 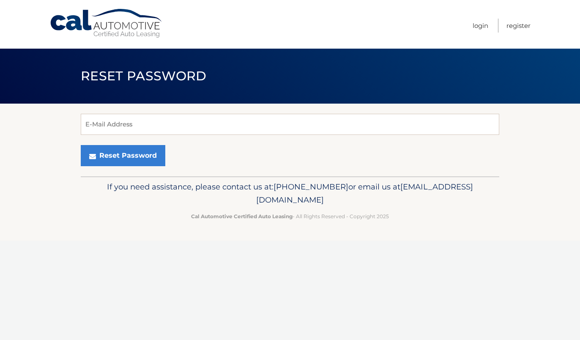 I want to click on p: If you need assistance, please contact us at: or email us at, so click(x=290, y=194).